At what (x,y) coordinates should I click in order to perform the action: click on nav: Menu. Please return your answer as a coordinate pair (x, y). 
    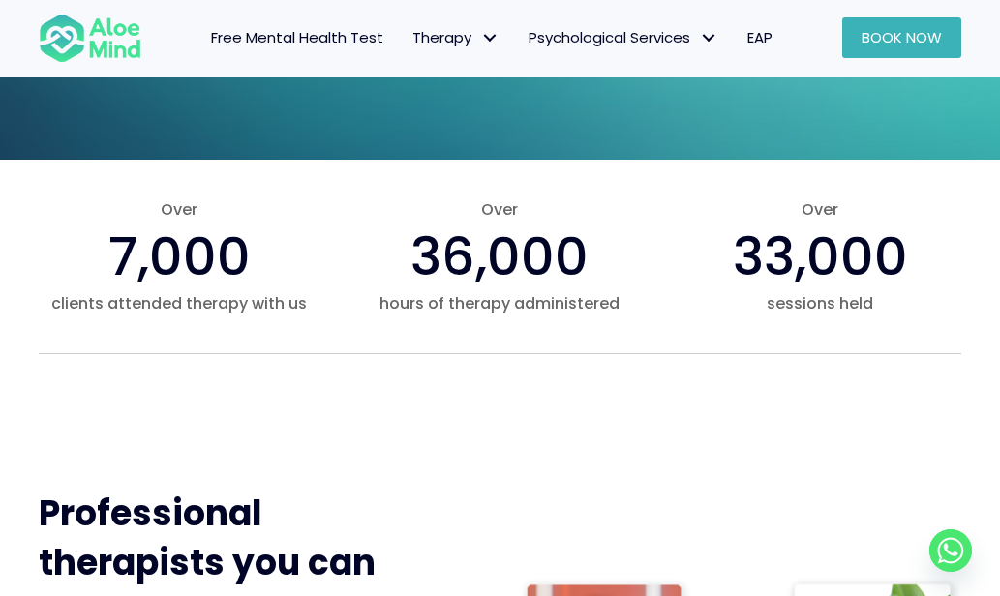
    Looking at the image, I should click on (473, 38).